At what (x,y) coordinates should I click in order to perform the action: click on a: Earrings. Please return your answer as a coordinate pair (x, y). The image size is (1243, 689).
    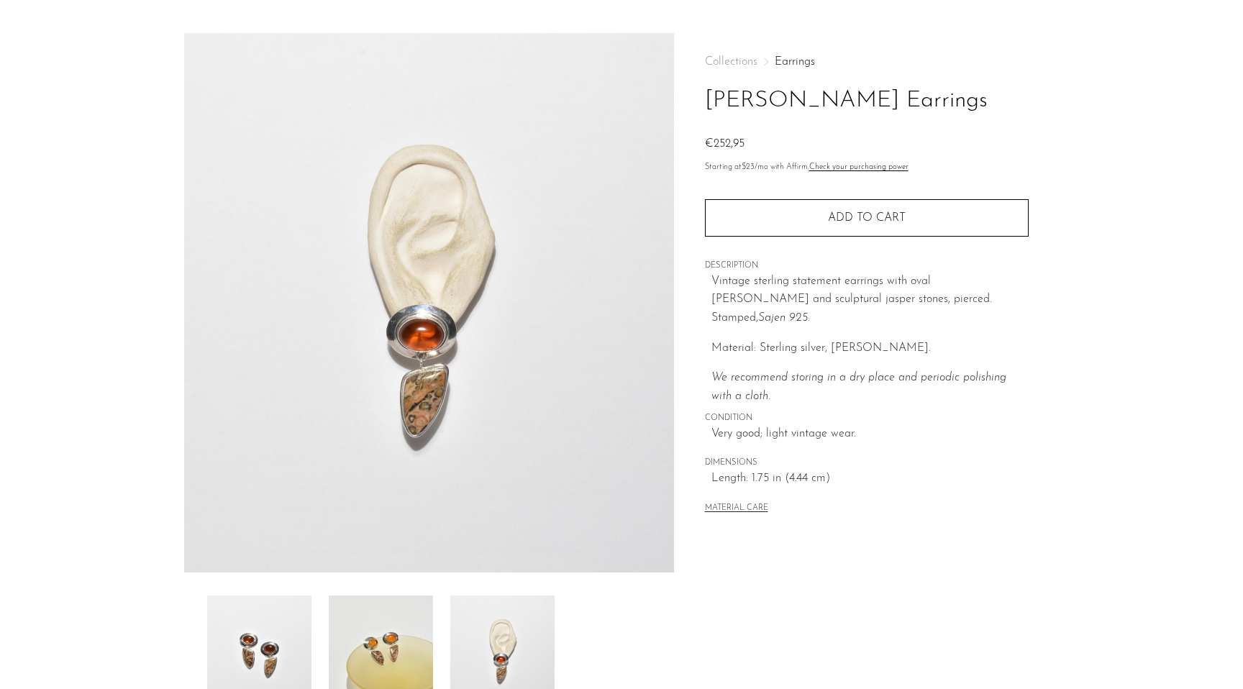
    Looking at the image, I should click on (795, 62).